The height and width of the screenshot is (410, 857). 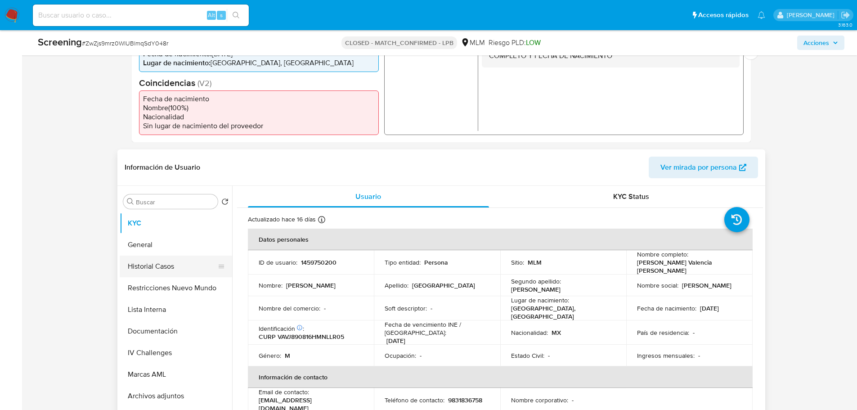 I want to click on th: Datos personales, so click(x=500, y=239).